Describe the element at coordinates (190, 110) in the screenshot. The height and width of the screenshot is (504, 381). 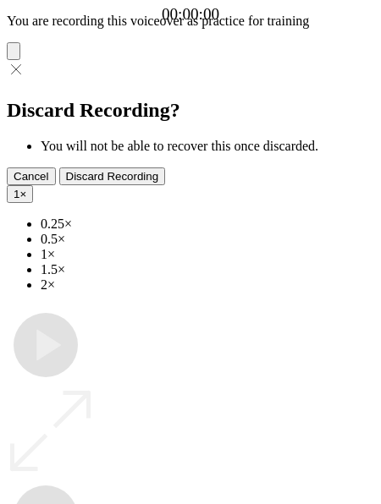
I see `h2: Discard Recording?` at that location.